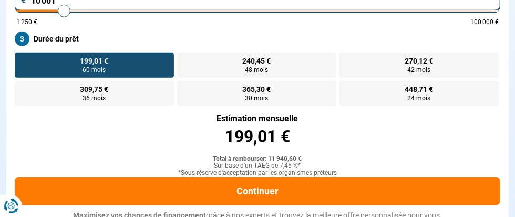 The height and width of the screenshot is (217, 515). Describe the element at coordinates (419, 89) in the screenshot. I see `span: 448,71 €` at that location.